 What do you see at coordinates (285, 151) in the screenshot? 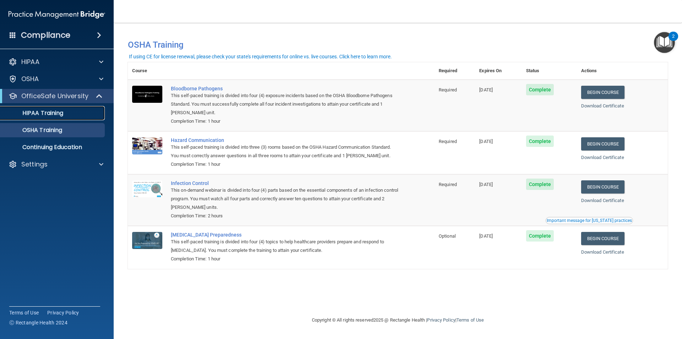
I see `div: This self-paced training is divided into three (3) rooms based on the OSHA Hazard Communication S...` at bounding box center [285, 151].